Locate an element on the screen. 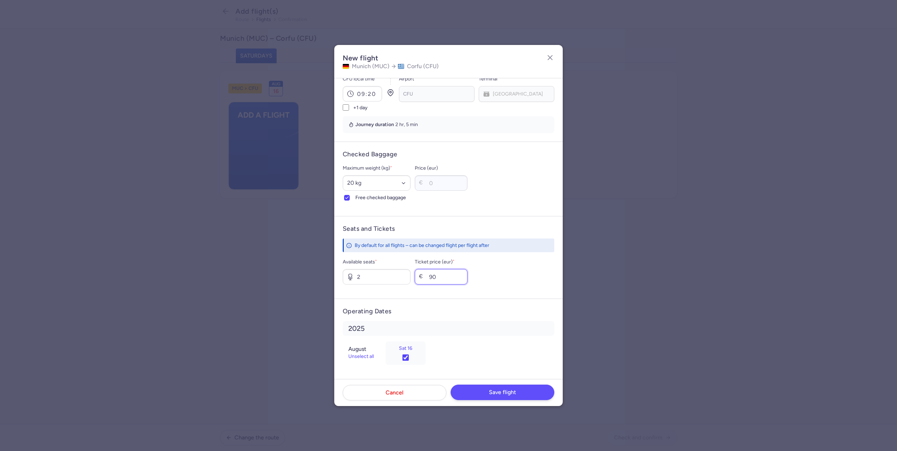 The height and width of the screenshot is (451, 897). label: CFU local time is located at coordinates (362, 79).